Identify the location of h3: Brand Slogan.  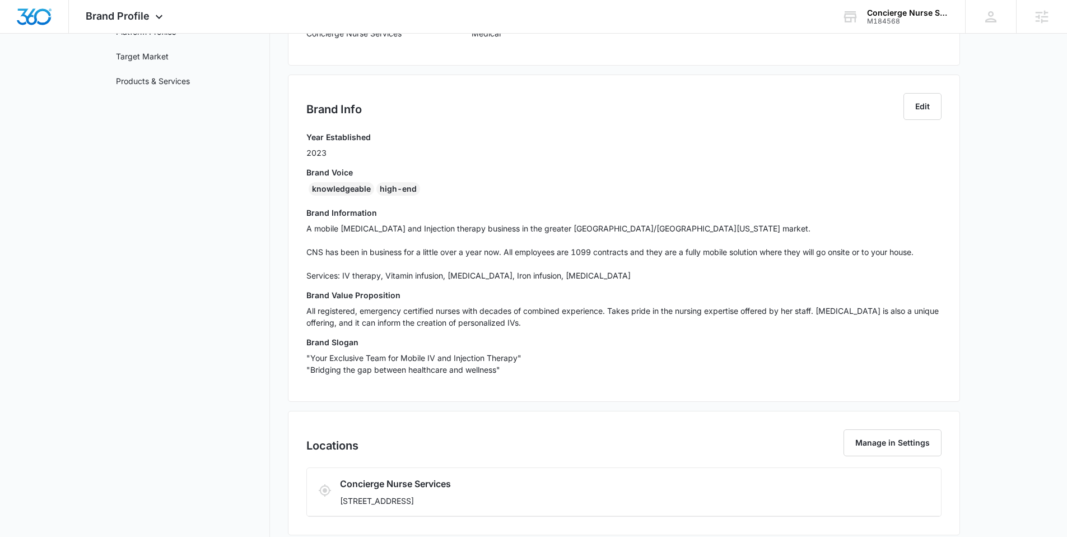
(624, 342).